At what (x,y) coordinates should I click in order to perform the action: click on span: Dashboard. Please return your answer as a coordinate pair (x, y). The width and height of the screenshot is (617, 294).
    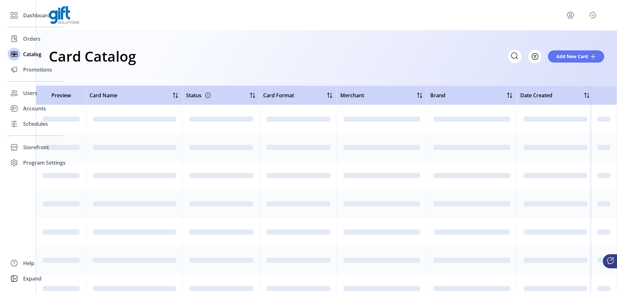
    Looking at the image, I should click on (37, 15).